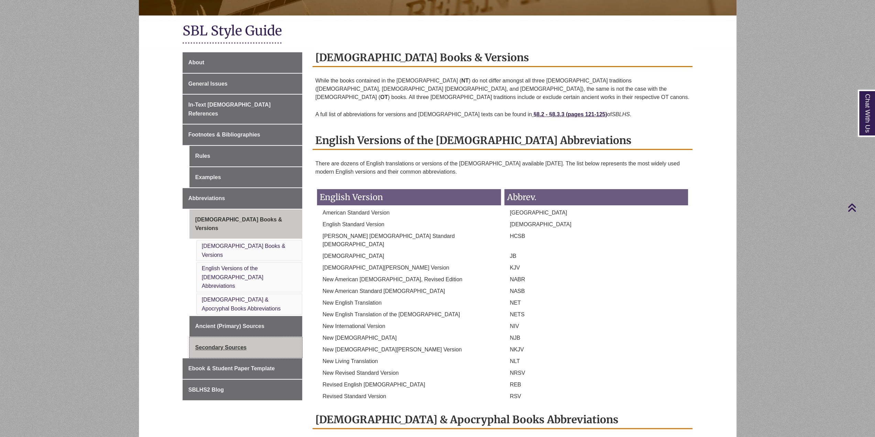 This screenshot has height=437, width=875. Describe the element at coordinates (409, 361) in the screenshot. I see `p: New Living Translation` at that location.